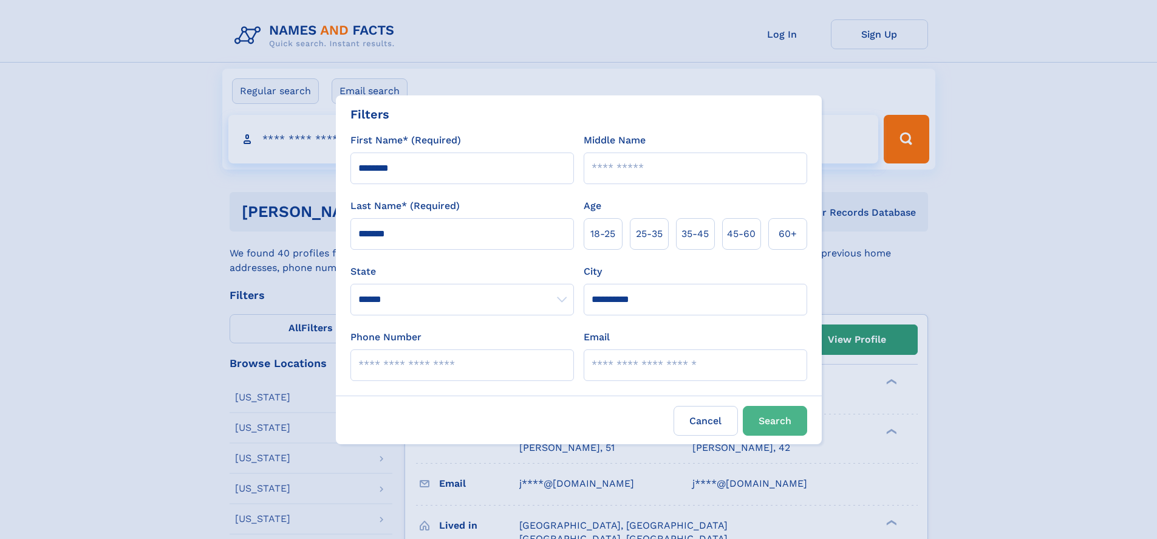 The width and height of the screenshot is (1157, 539). What do you see at coordinates (462, 271) in the screenshot?
I see `label: State` at bounding box center [462, 271].